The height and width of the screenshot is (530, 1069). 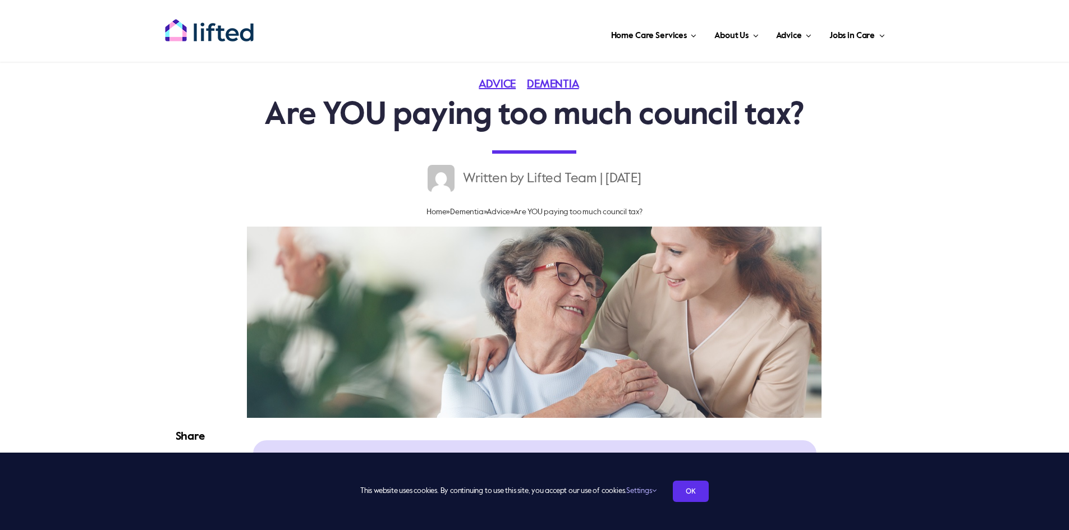 What do you see at coordinates (737, 34) in the screenshot?
I see `a: About Us` at bounding box center [737, 34].